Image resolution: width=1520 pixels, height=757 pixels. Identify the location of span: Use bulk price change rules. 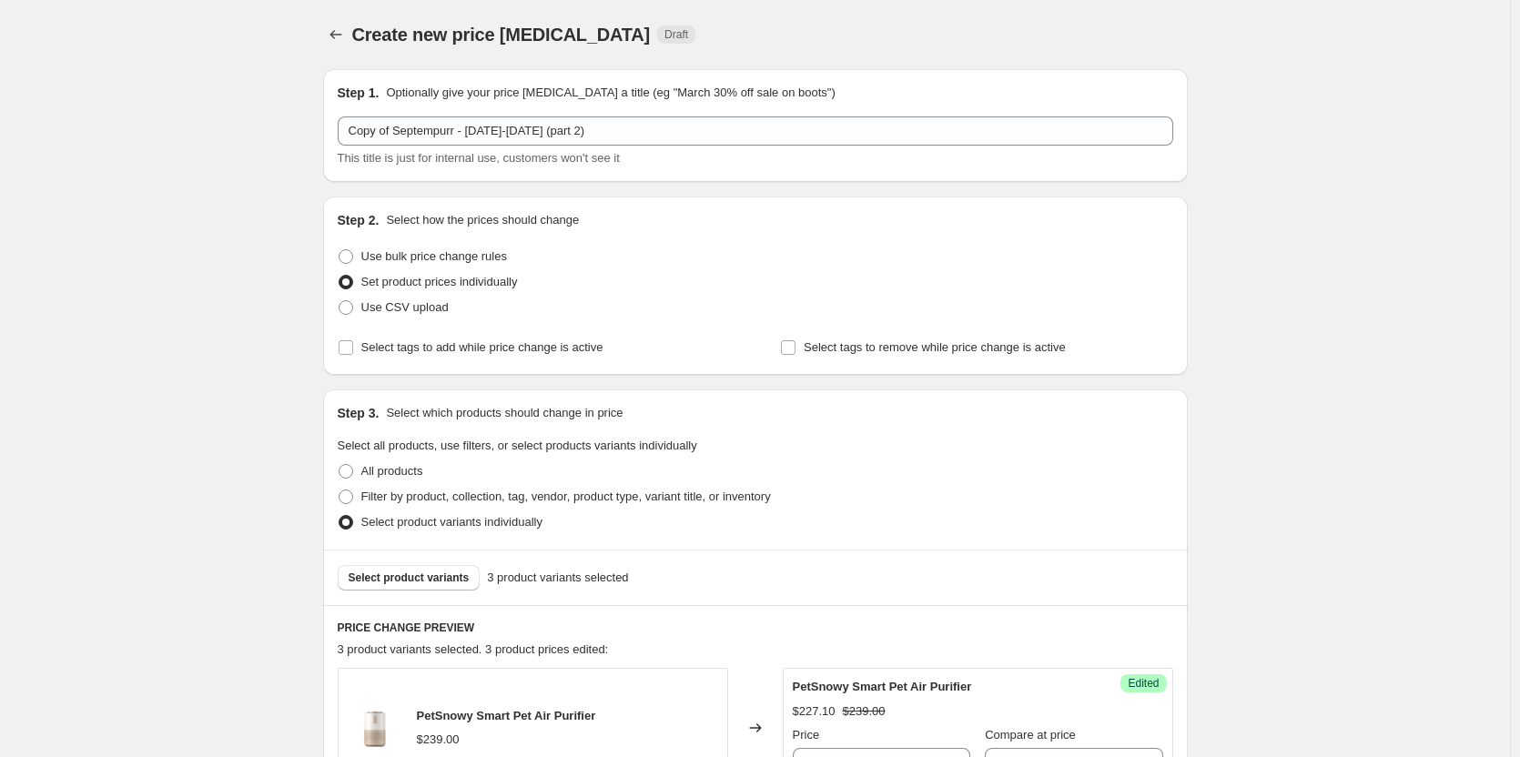
(434, 256).